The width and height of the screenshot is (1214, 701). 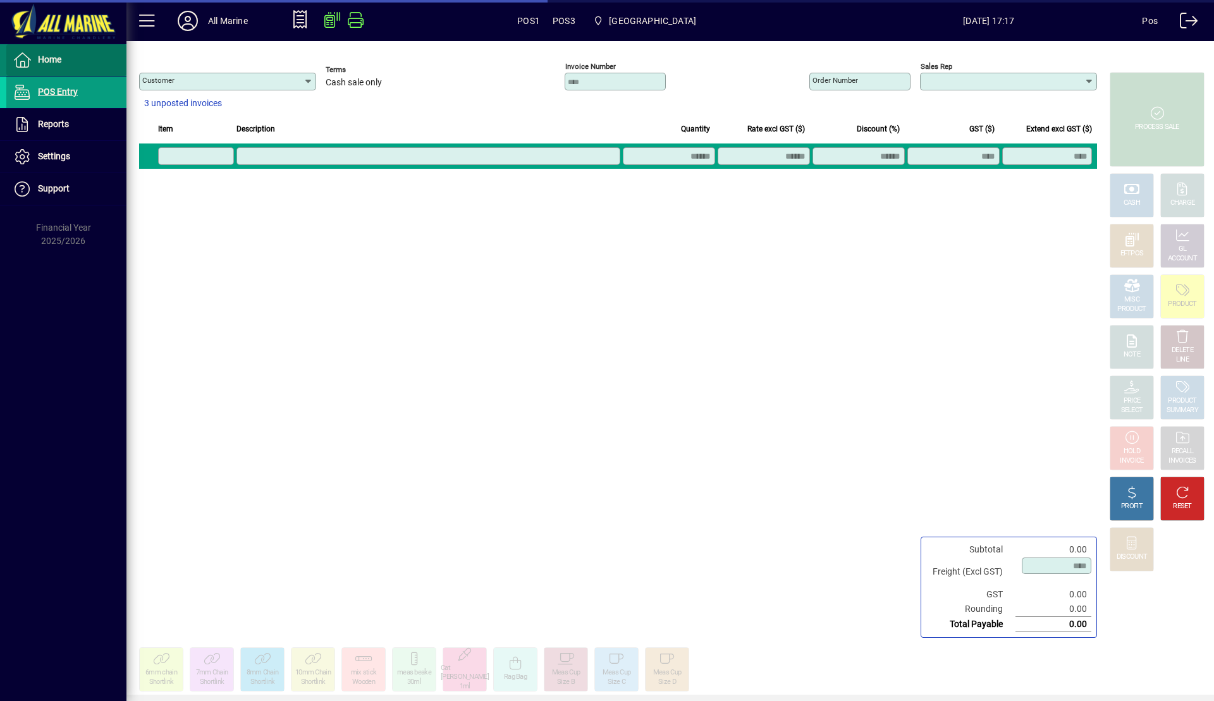 What do you see at coordinates (1149, 21) in the screenshot?
I see `div: Pos` at bounding box center [1149, 21].